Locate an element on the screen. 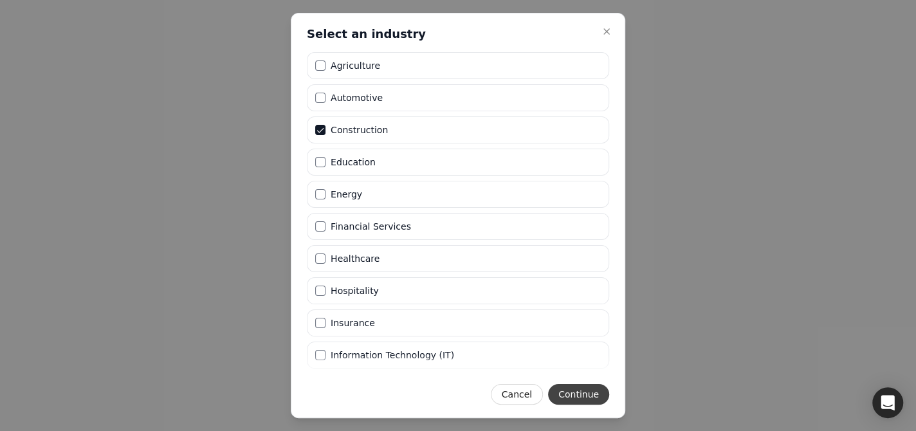 This screenshot has width=916, height=431. label: Automotive is located at coordinates (356, 98).